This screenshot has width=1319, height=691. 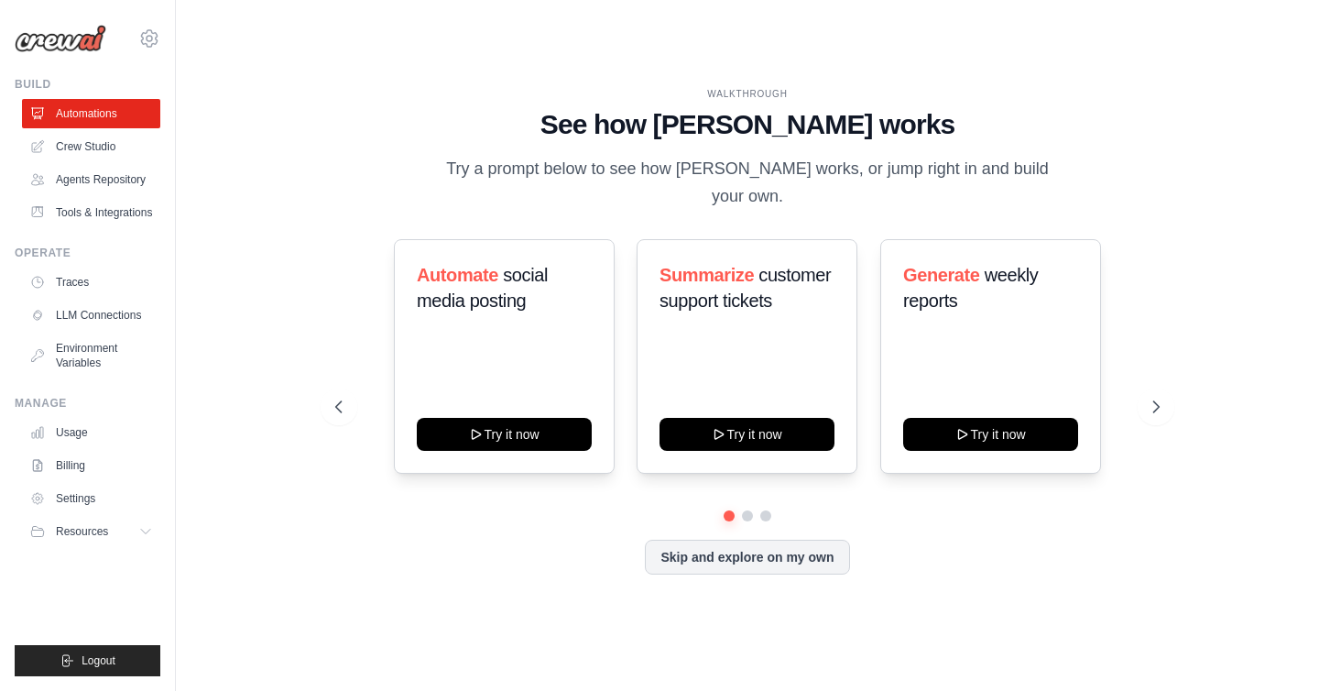 What do you see at coordinates (457, 275) in the screenshot?
I see `span: Automate` at bounding box center [457, 275].